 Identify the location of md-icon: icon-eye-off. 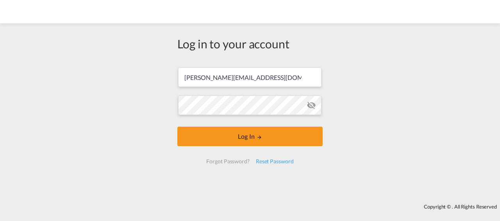
(311, 105).